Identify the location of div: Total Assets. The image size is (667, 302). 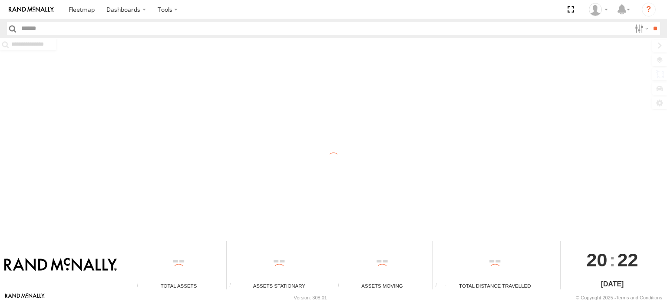
(179, 285).